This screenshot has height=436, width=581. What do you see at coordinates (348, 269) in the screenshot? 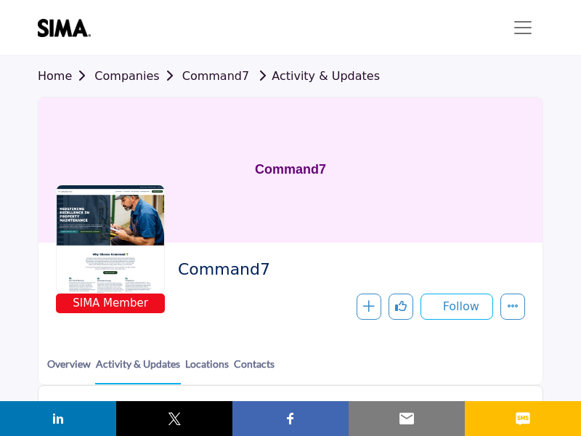
I see `h2: Command7` at bounding box center [348, 269].